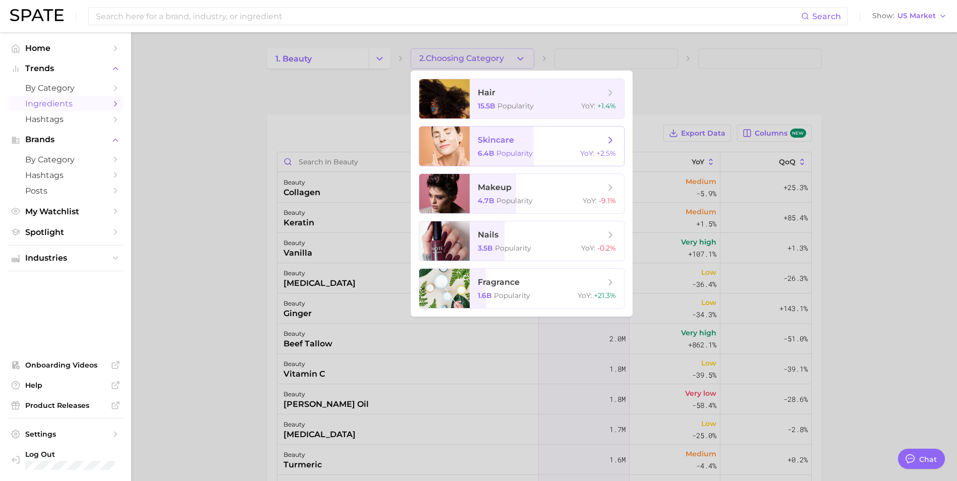  What do you see at coordinates (486, 106) in the screenshot?
I see `span: 15.5b` at bounding box center [486, 106].